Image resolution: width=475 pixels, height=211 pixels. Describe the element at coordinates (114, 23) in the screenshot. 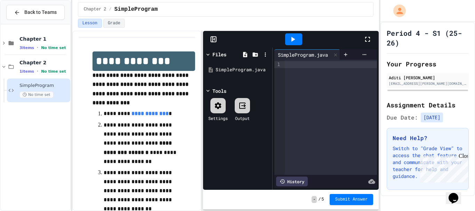

I see `button: Grade` at that location.